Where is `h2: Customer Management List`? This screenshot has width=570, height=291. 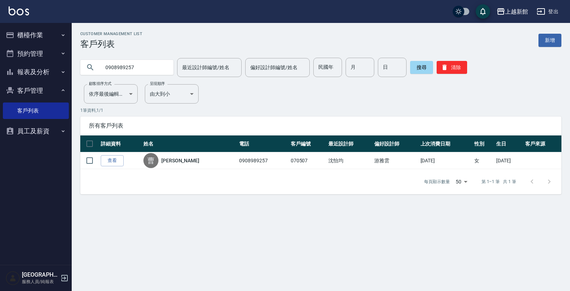
h2: Customer Management List is located at coordinates (111, 34).